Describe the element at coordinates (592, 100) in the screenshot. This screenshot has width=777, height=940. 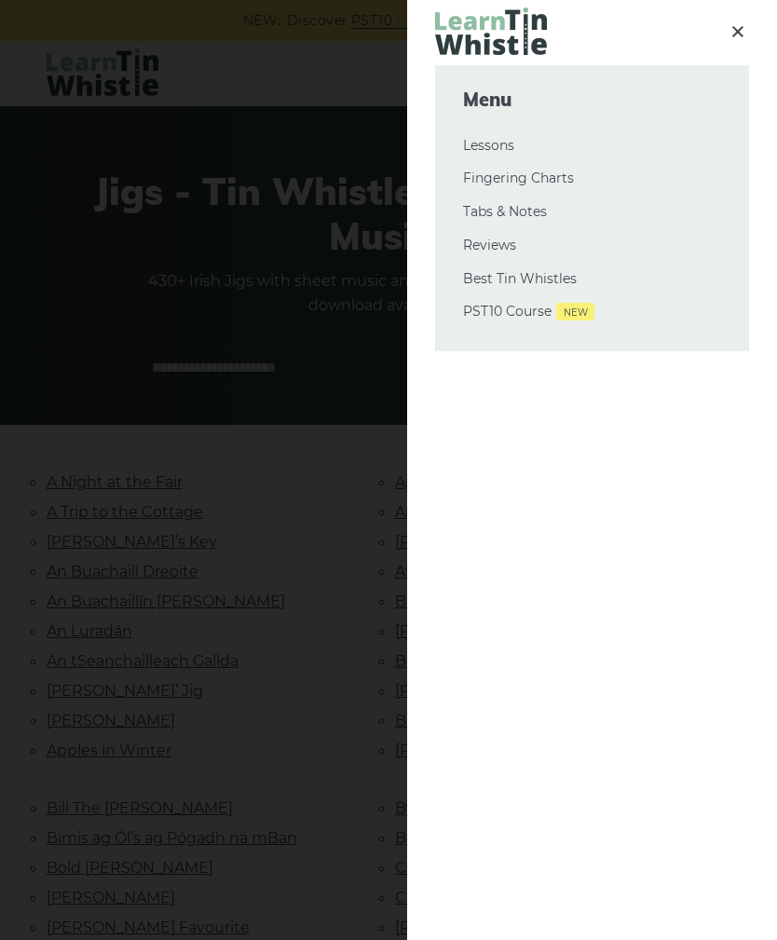
I see `span: Menu` at that location.